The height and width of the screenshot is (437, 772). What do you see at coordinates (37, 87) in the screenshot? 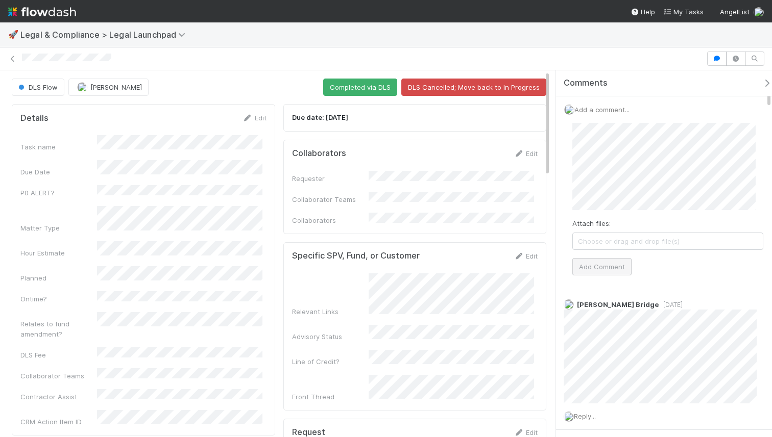
I see `span: DLS Flow` at bounding box center [37, 87].